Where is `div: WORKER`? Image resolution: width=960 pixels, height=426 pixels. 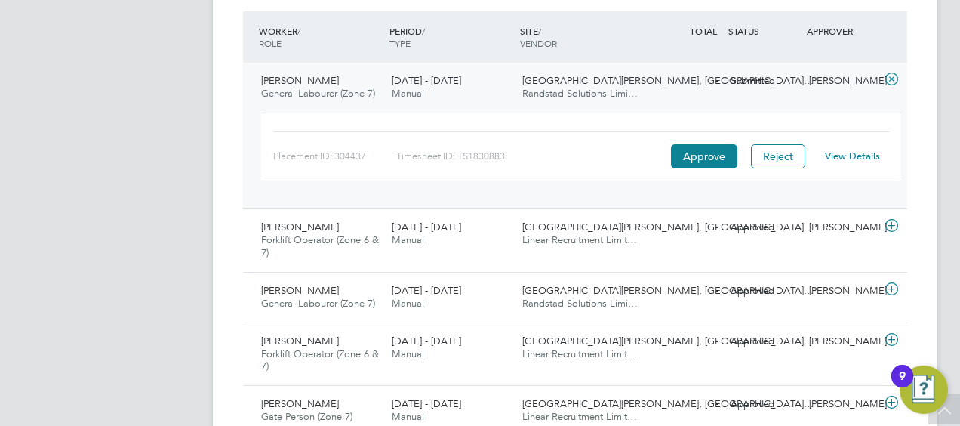
div: WORKER is located at coordinates (320, 37).